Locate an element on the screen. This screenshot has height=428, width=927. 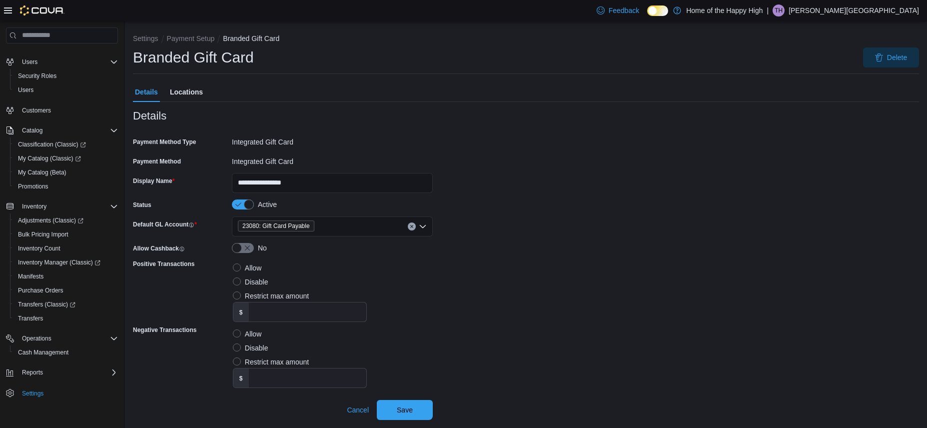
button: Bulk Pricing Import is located at coordinates (66, 234).